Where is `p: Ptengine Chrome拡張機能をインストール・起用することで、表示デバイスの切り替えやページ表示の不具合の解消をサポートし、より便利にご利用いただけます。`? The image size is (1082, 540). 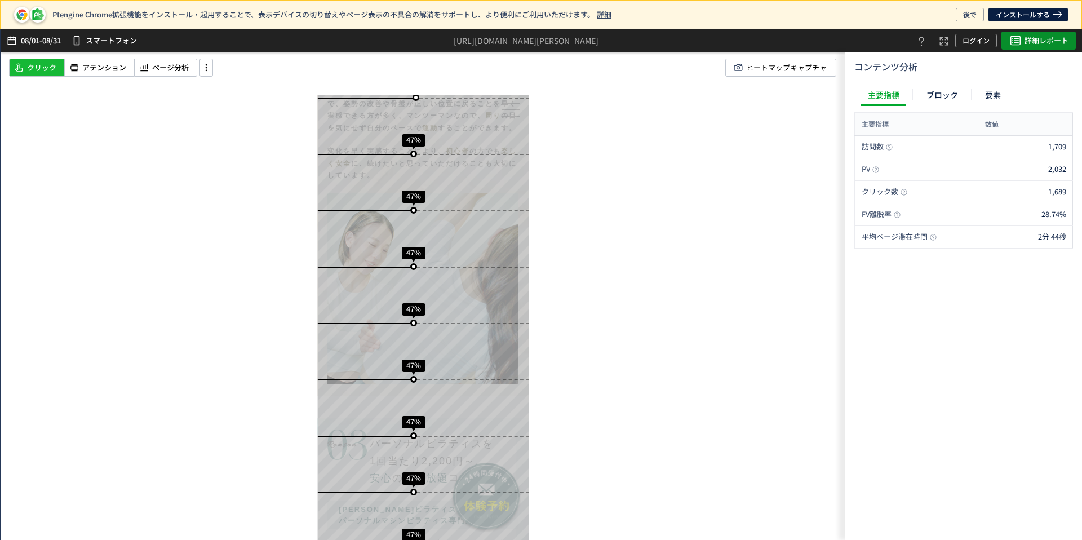 p: Ptengine Chrome拡張機能をインストール・起用することで、表示デバイスの切り替えやページ表示の不具合の解消をサポートし、より便利にご利用いただけます。 is located at coordinates (500, 15).